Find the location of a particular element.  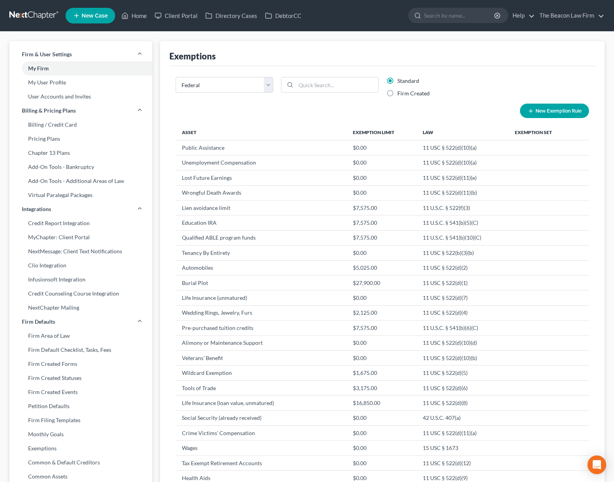

td: Life Insurance (unmatured) is located at coordinates (261, 298).